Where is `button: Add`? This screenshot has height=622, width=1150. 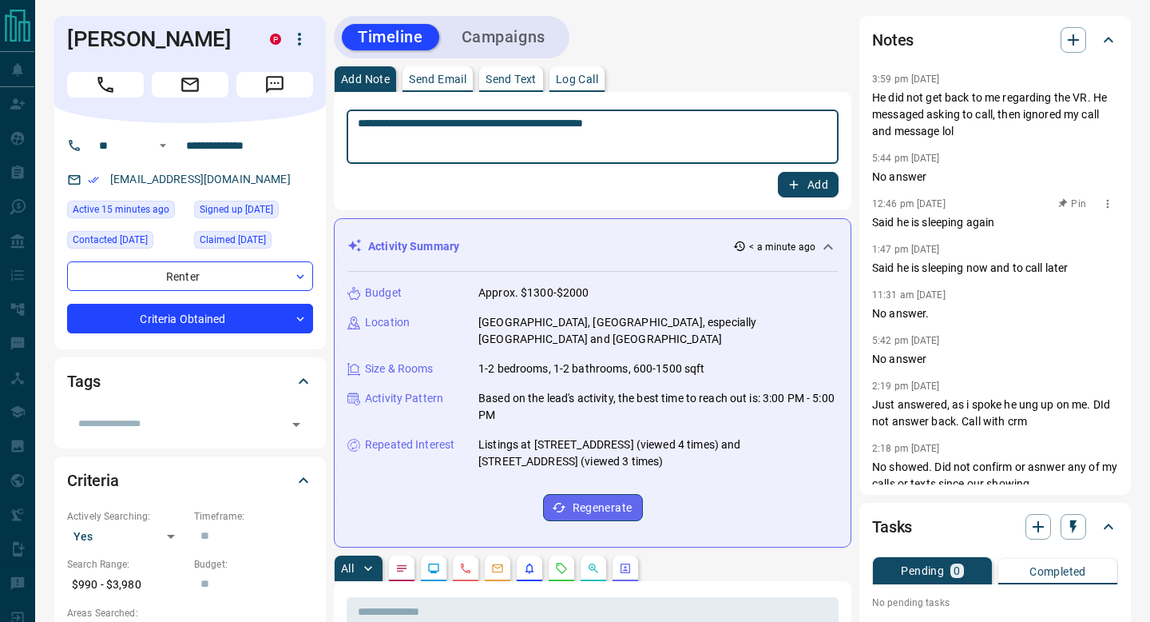
button: Add is located at coordinates (809, 185).